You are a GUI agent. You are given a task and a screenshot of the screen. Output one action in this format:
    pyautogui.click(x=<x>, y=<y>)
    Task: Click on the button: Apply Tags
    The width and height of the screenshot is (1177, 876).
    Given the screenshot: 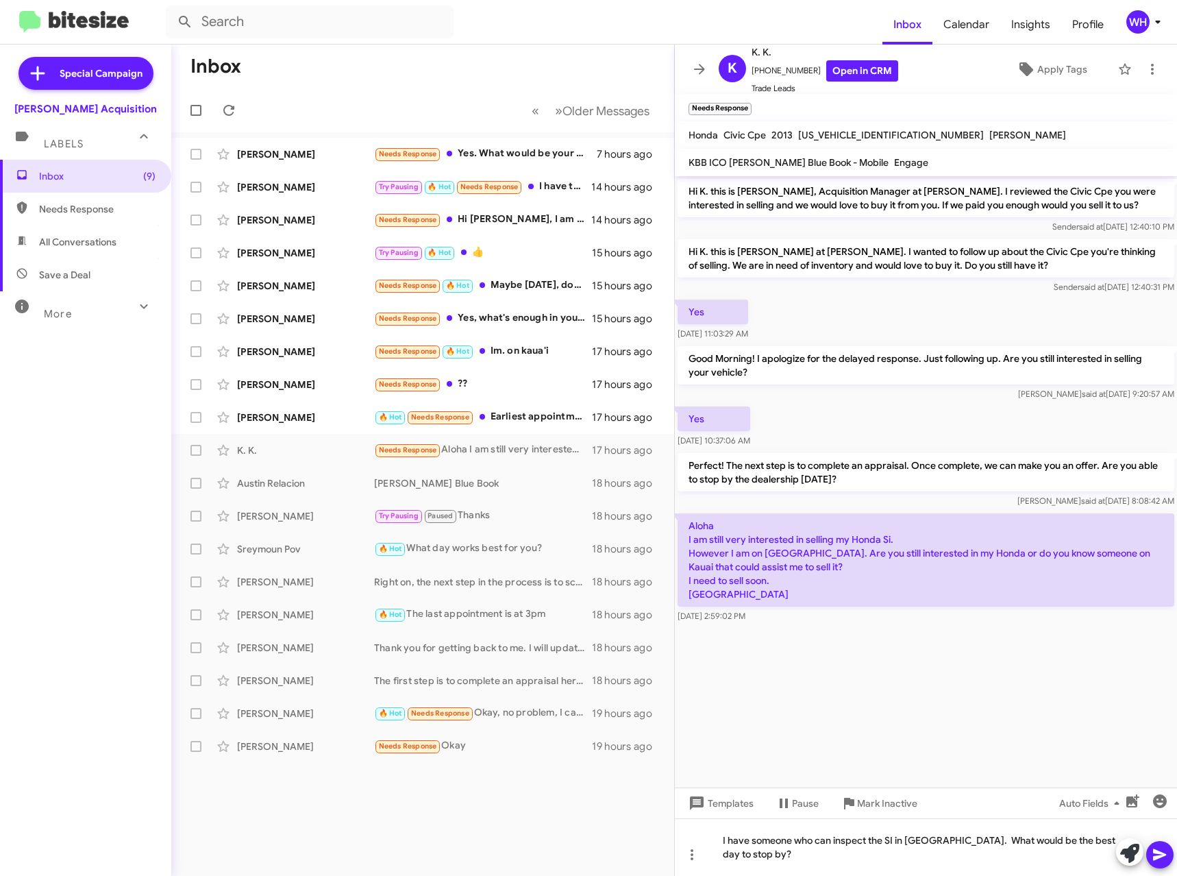 What is the action you would take?
    pyautogui.click(x=1052, y=69)
    